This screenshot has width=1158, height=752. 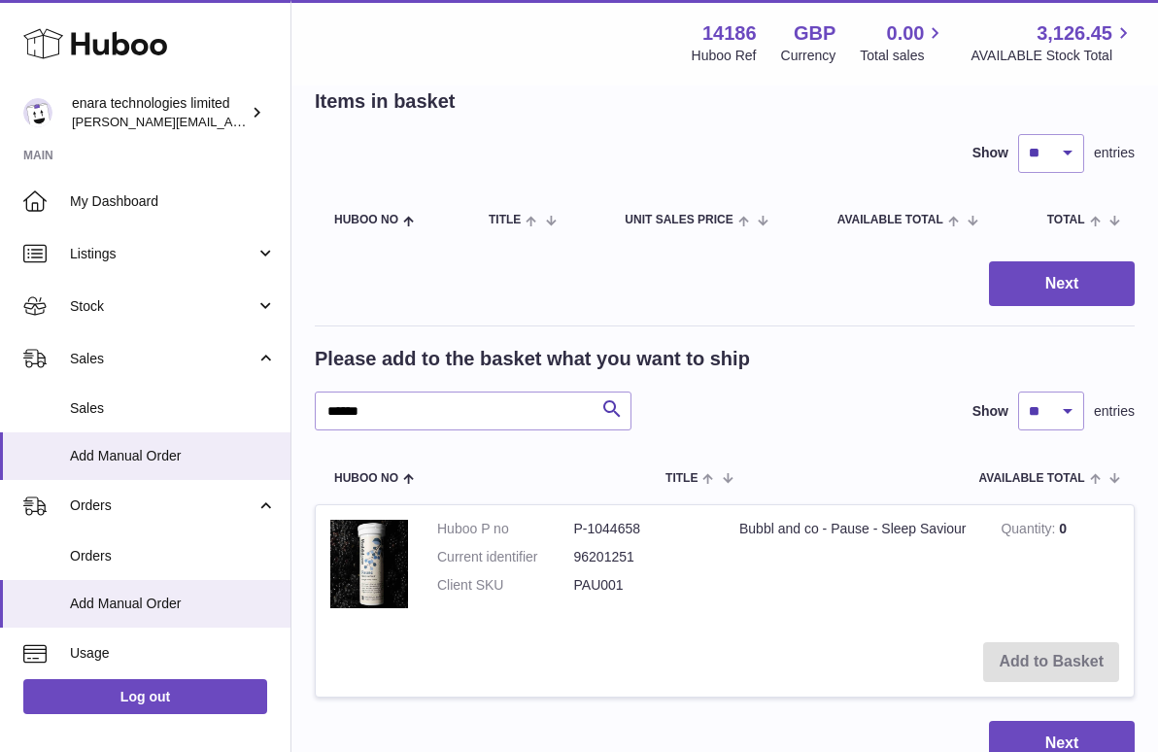 I want to click on td: Bubbl and co - Pause - Sleep Saviour, so click(x=855, y=566).